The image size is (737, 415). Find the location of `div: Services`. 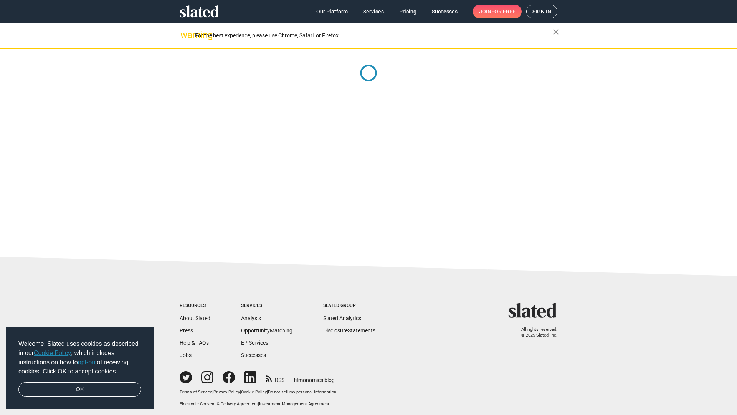

div: Services is located at coordinates (267, 306).